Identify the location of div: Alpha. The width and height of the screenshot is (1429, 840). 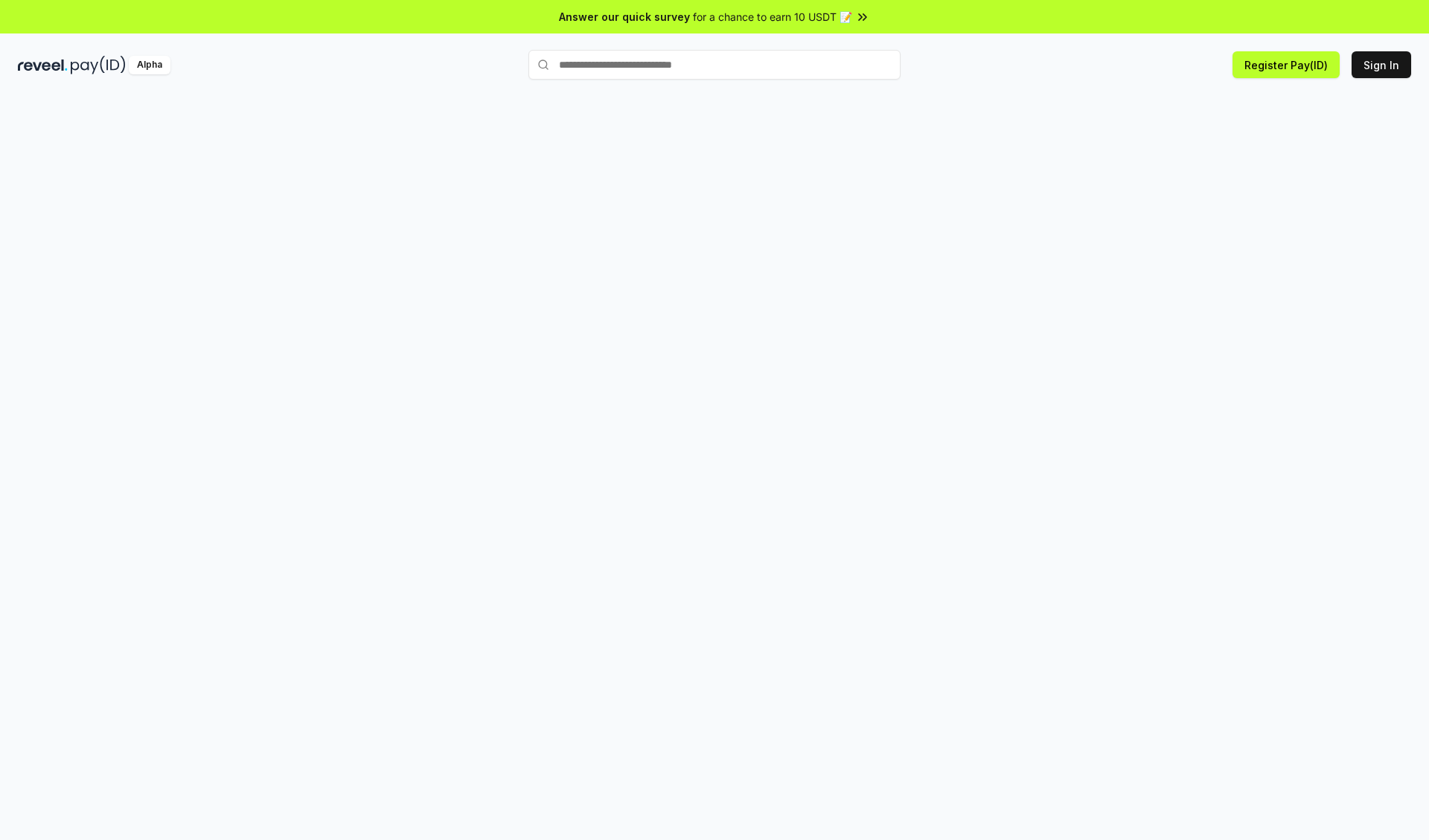
(149, 65).